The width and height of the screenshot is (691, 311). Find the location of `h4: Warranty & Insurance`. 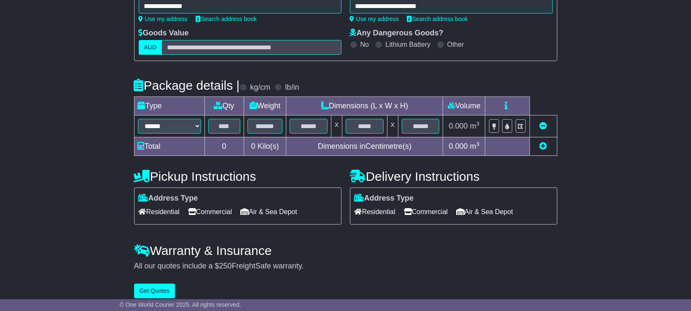

h4: Warranty & Insurance is located at coordinates (346, 251).